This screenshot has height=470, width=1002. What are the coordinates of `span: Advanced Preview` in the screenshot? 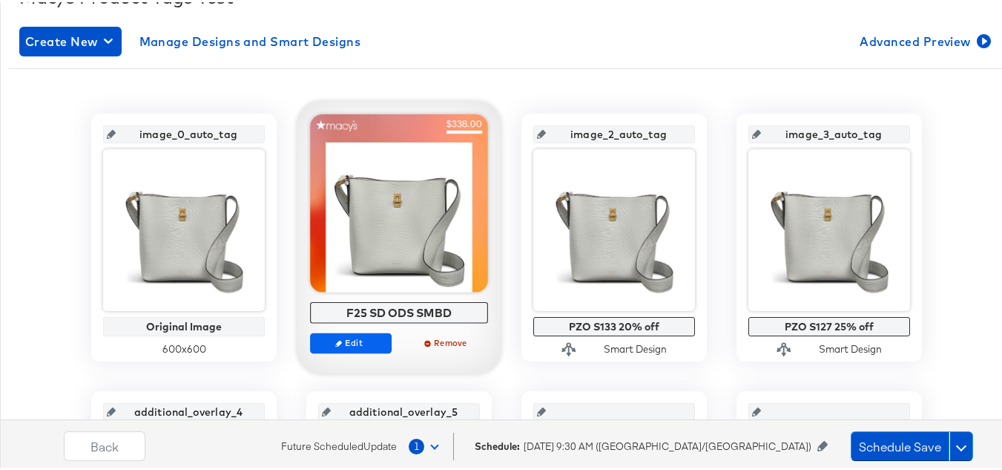 It's located at (923, 39).